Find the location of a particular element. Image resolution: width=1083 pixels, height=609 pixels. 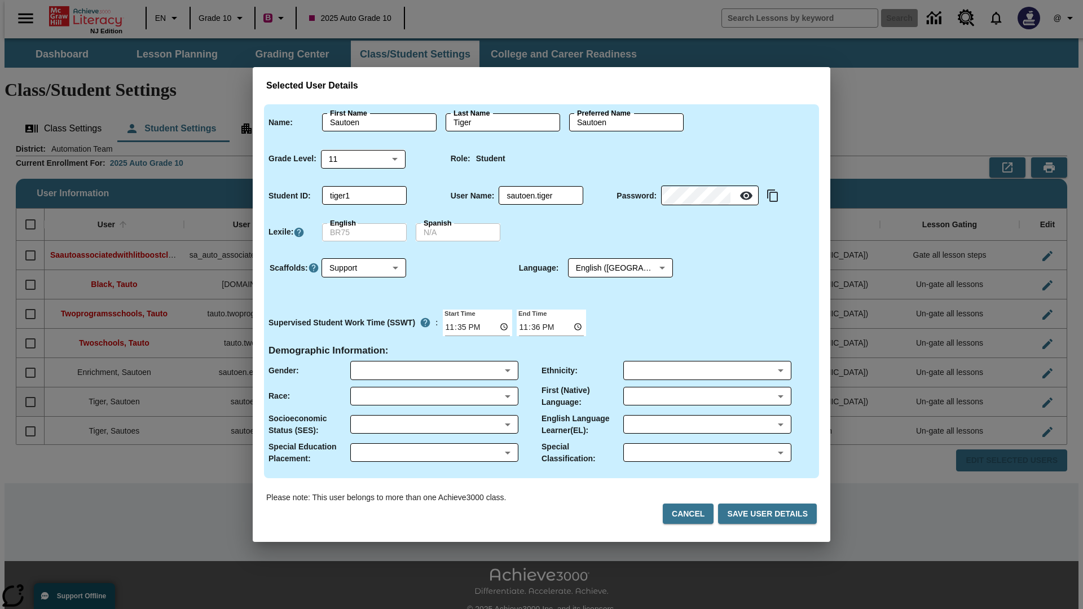

div: Password is located at coordinates (710, 196).